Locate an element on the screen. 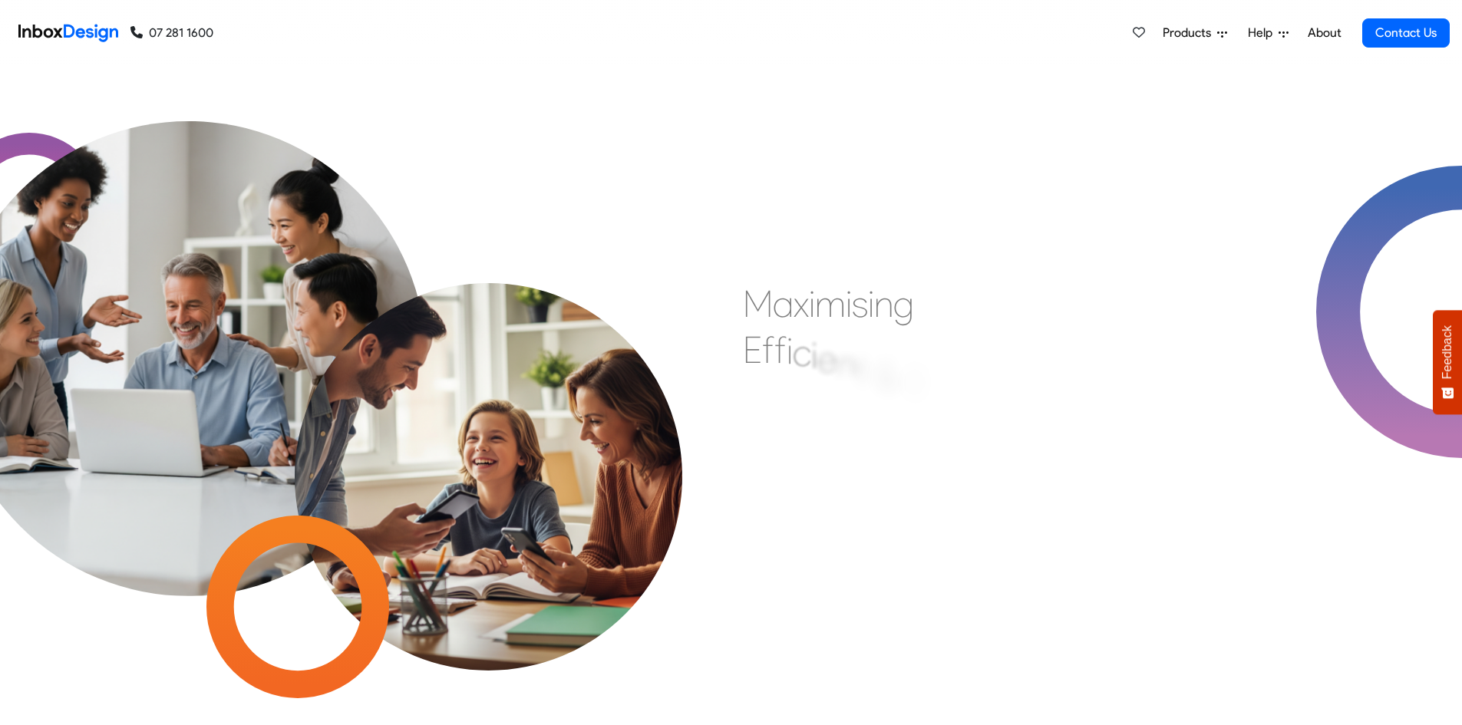  a: About is located at coordinates (1324, 33).